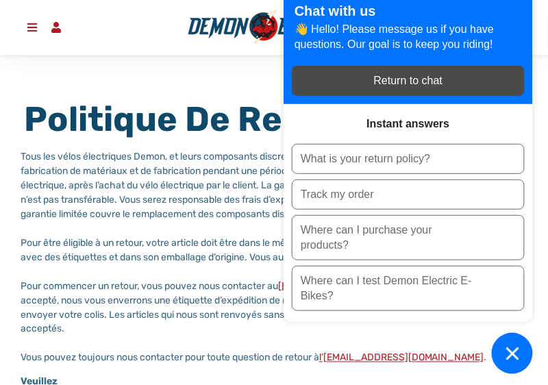 The width and height of the screenshot is (548, 385). What do you see at coordinates (274, 119) in the screenshot?
I see `h1: Politique de remboursement` at bounding box center [274, 119].